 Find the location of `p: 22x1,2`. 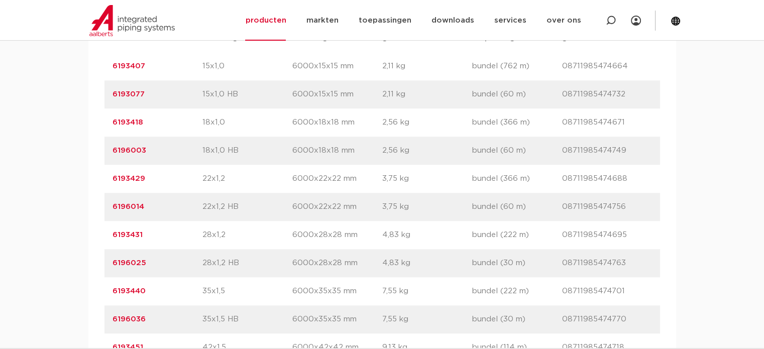

p: 22x1,2 is located at coordinates (247, 179).